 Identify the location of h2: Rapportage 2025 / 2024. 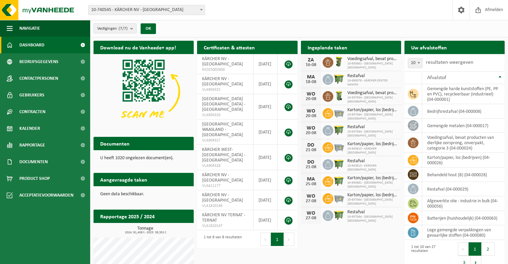
(127, 216).